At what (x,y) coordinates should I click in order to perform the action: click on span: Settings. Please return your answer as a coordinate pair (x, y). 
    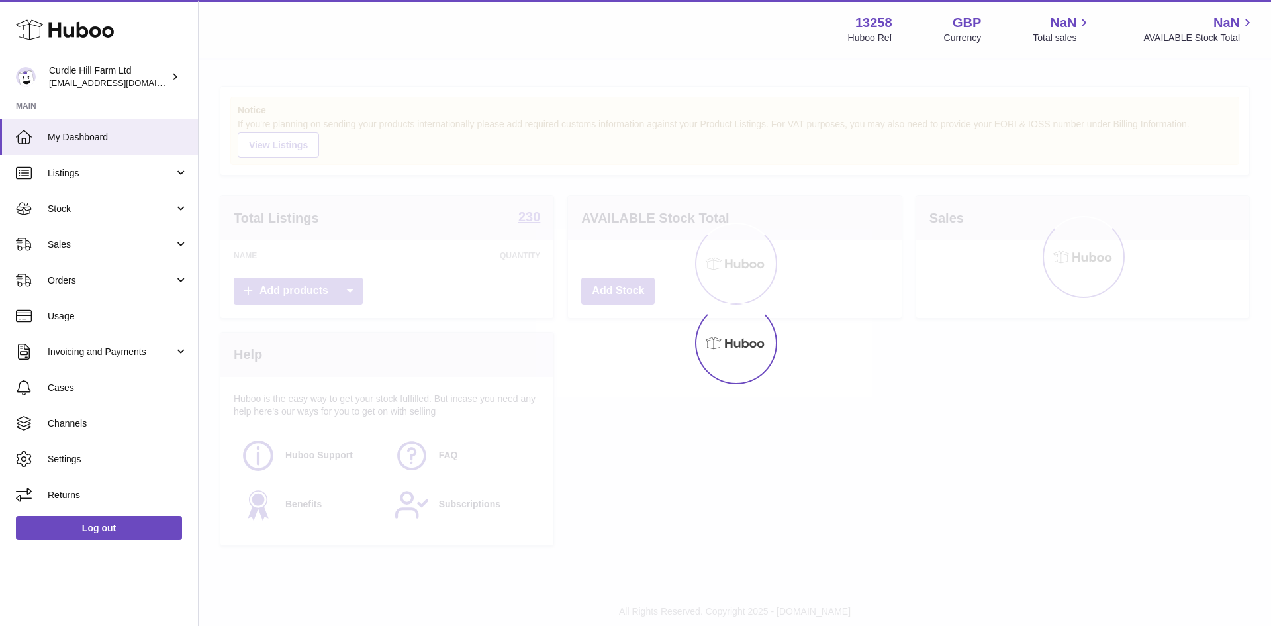
    Looking at the image, I should click on (118, 459).